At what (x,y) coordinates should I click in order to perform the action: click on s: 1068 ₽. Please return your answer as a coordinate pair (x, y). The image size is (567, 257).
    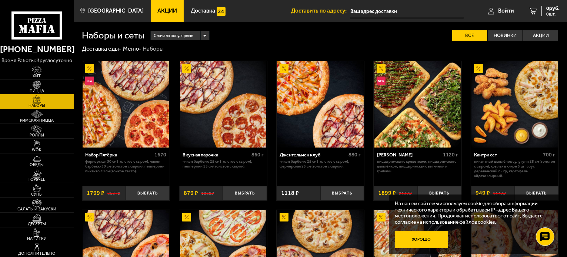
    Looking at the image, I should click on (207, 193).